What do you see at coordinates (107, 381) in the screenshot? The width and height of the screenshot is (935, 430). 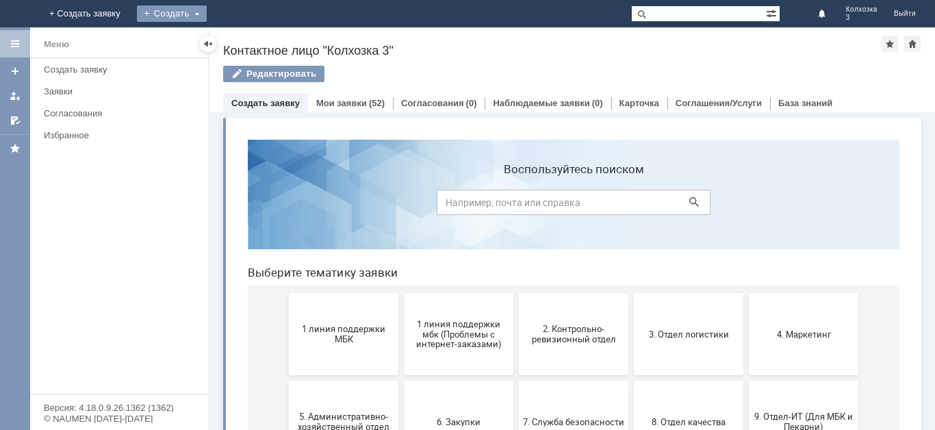 I see `button: Бухгалтерия (для мбк)` at bounding box center [107, 381].